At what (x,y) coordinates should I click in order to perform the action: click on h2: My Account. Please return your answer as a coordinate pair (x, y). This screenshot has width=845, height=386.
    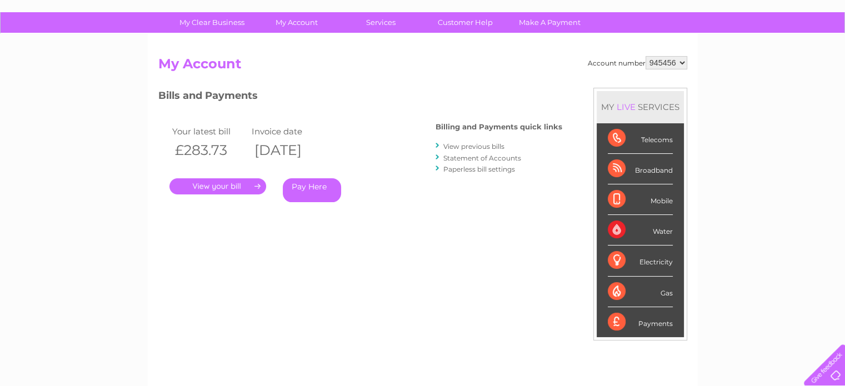
    Looking at the image, I should click on (423, 67).